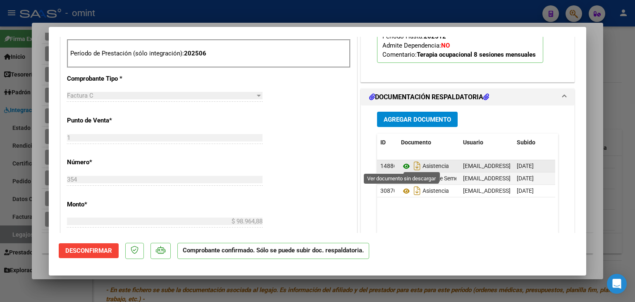  Describe the element at coordinates (429, 97) in the screenshot. I see `h1: DOCUMENTACIÓN RESPALDATORIA` at that location.